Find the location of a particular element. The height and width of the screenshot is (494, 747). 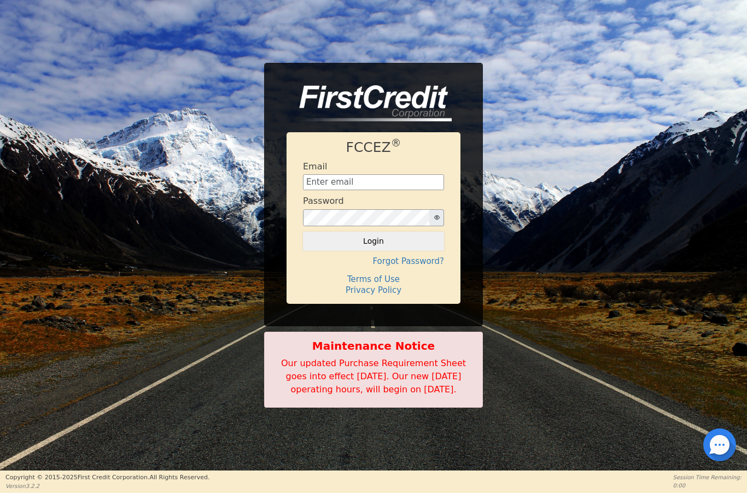

h4: Privacy Policy is located at coordinates (373, 290).